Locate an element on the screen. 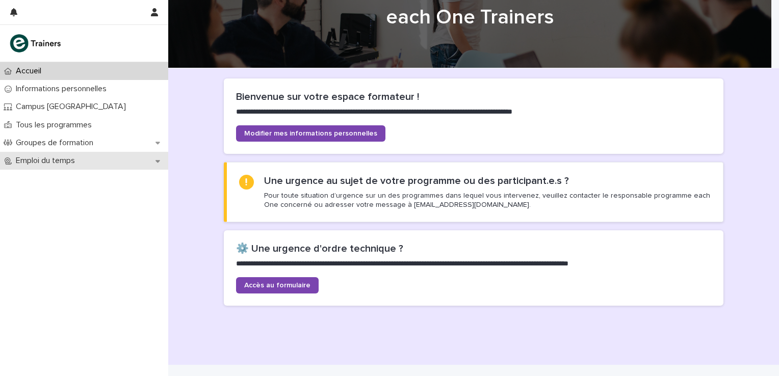 This screenshot has height=376, width=779. p: Pour toute situation d’urgence sur un des programmes dans lequel vous intervenez, veuillez contac... is located at coordinates (487, 200).